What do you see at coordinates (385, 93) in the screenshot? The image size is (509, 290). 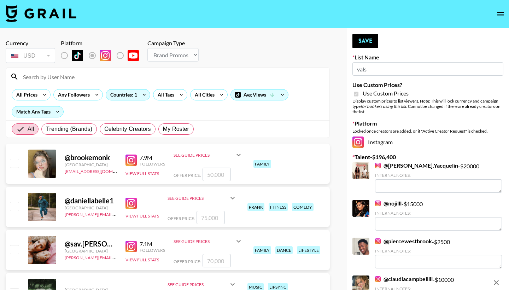 I see `span: Use Custom Prices` at bounding box center [385, 93].